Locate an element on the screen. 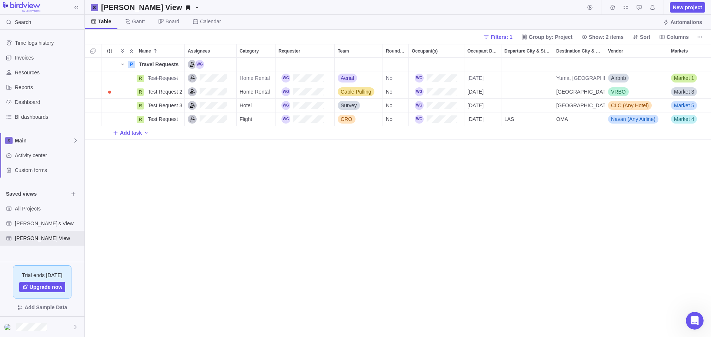 The height and width of the screenshot is (337, 711). span: Start timer is located at coordinates (590, 7).